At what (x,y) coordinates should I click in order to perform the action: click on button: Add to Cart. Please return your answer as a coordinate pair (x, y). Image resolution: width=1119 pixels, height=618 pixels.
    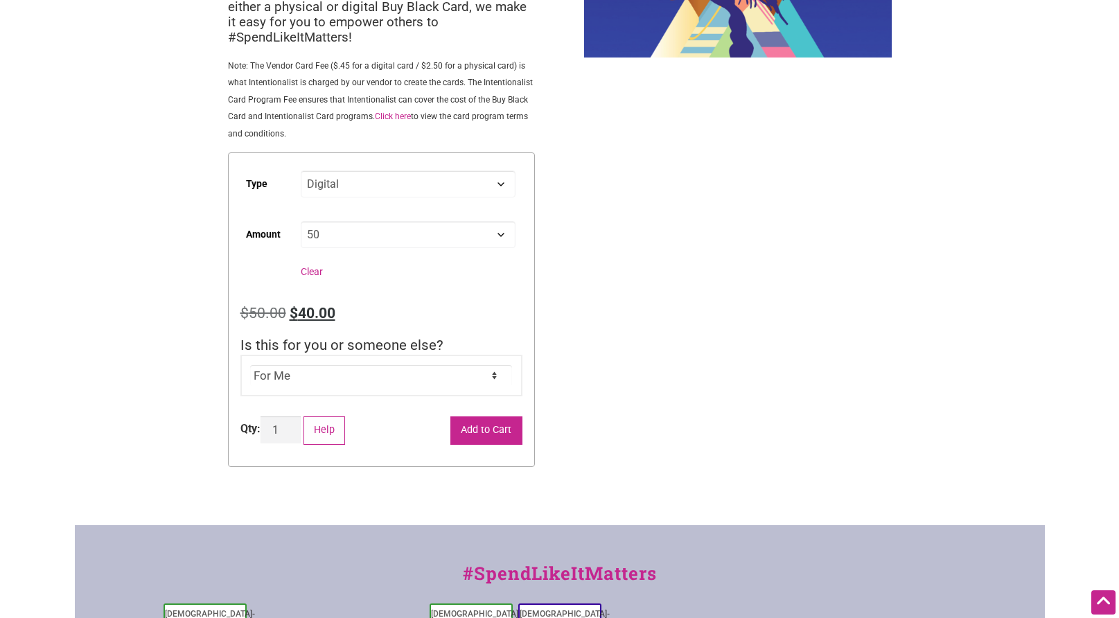
    Looking at the image, I should click on (486, 430).